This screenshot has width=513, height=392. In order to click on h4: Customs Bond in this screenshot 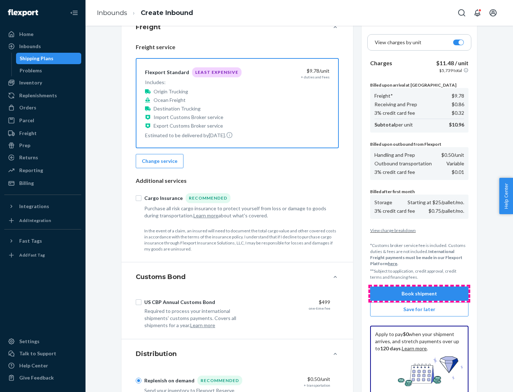, I will do `click(161, 277)`.